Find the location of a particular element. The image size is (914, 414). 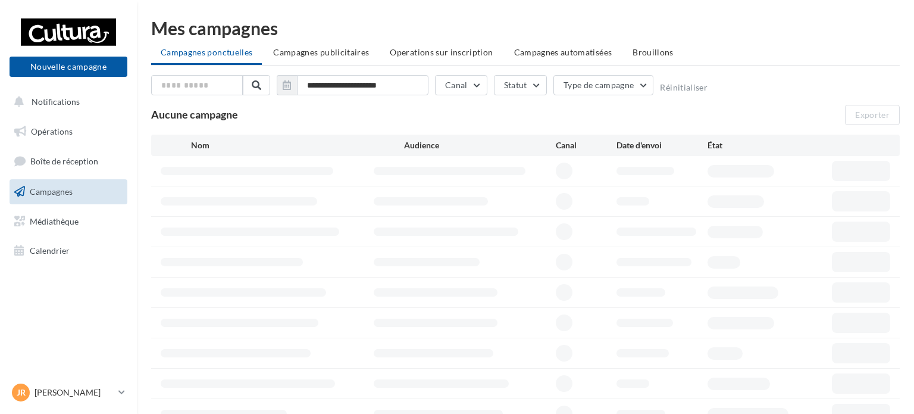

div: Mes campagnes is located at coordinates (525, 28).